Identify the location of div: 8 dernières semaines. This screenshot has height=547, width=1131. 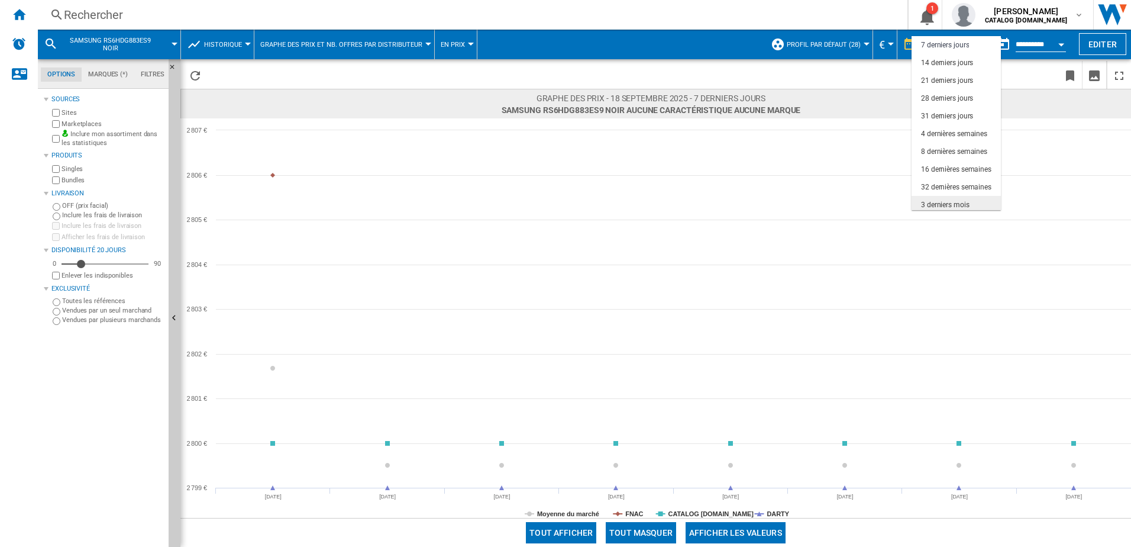
(954, 151).